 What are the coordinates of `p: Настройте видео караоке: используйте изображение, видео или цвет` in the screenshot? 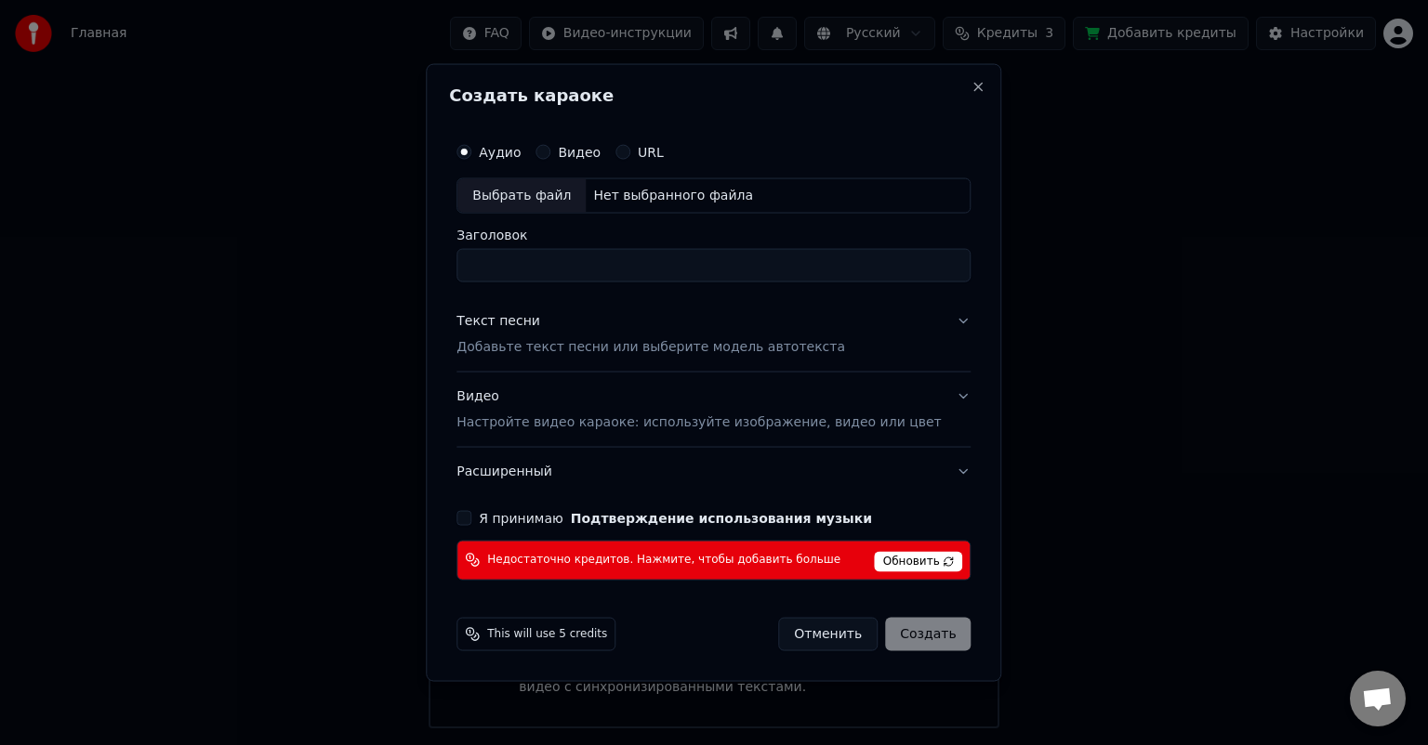 It's located at (698, 422).